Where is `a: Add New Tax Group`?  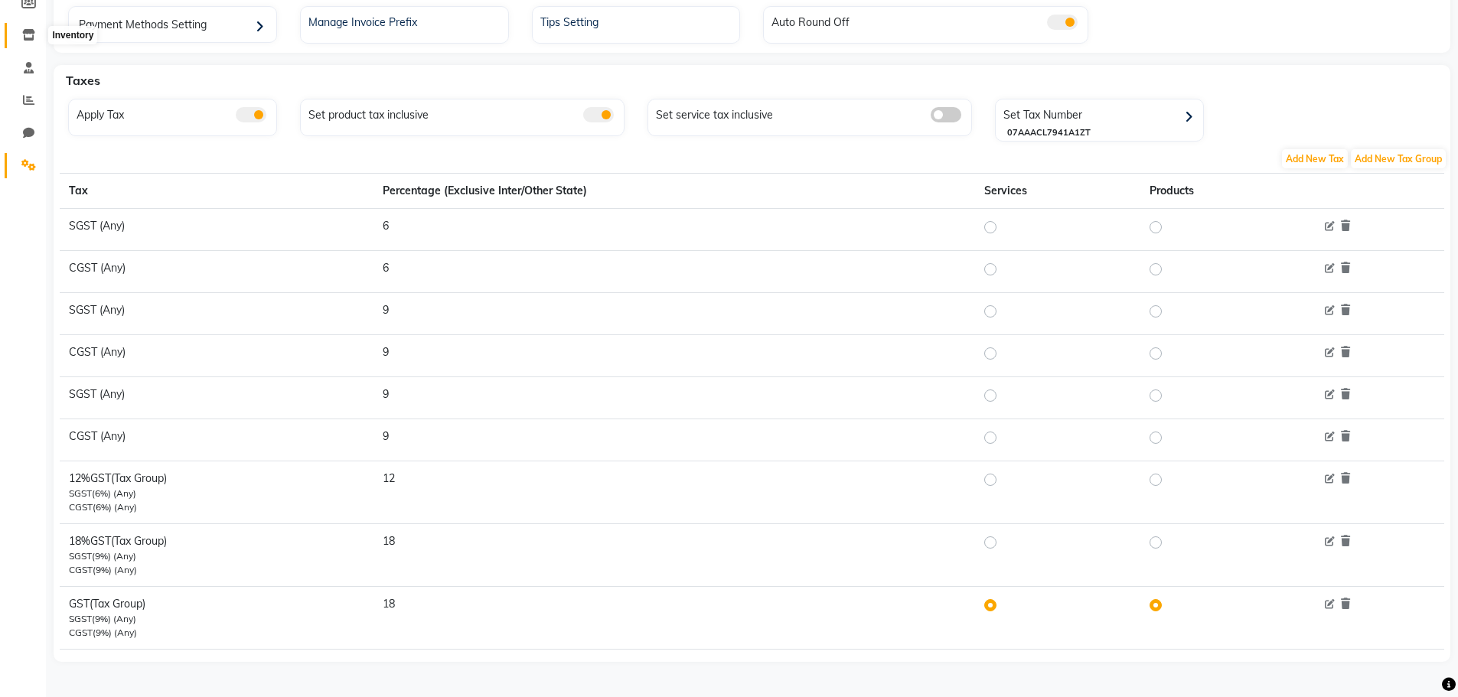 a: Add New Tax Group is located at coordinates (1398, 158).